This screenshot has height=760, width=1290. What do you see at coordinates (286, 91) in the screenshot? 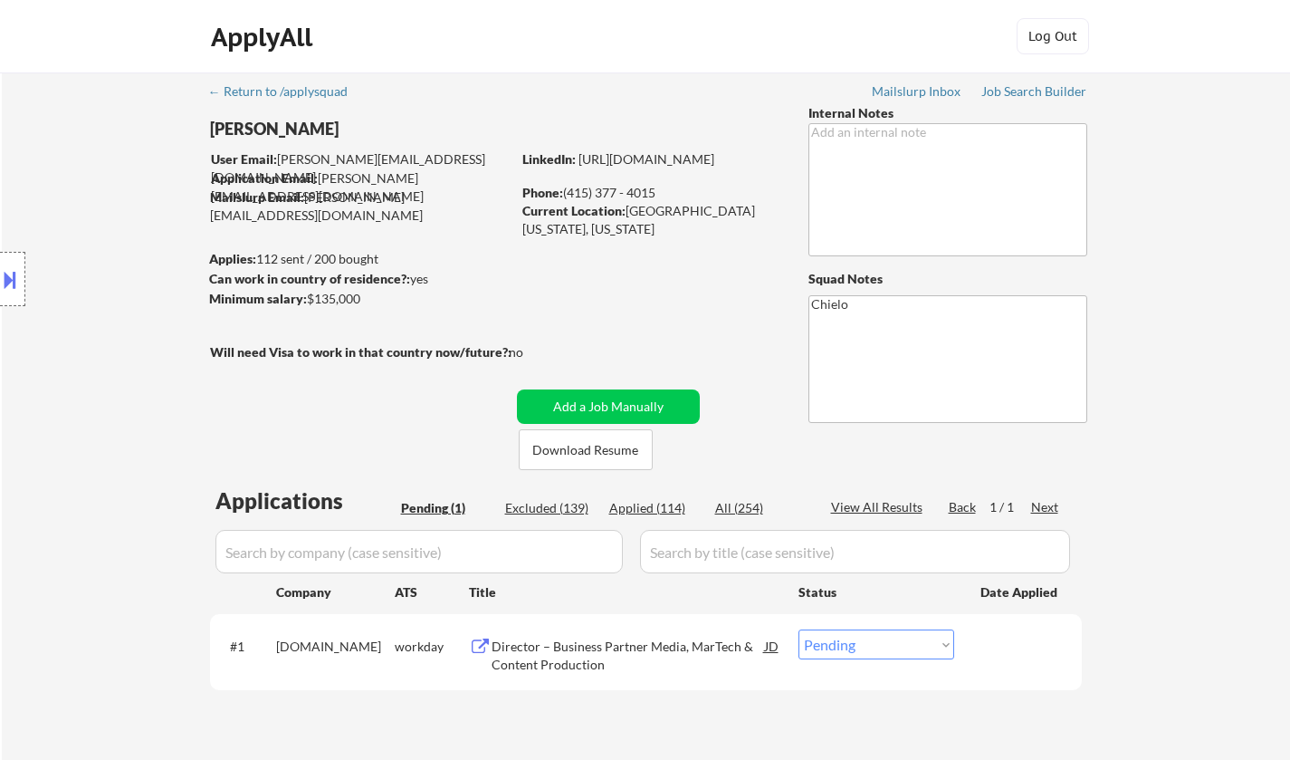
I see `div: ← Return to /applysquad` at bounding box center [286, 91].